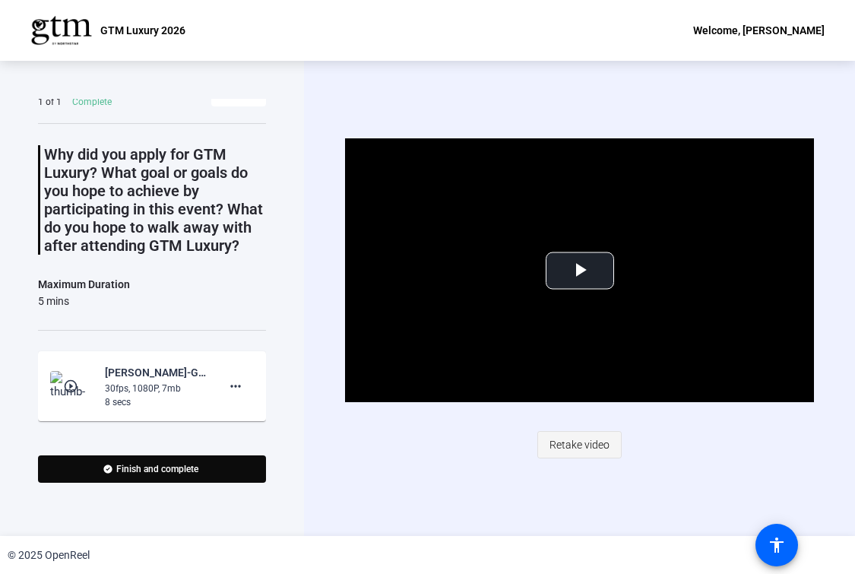 The height and width of the screenshot is (574, 855). What do you see at coordinates (579, 444) in the screenshot?
I see `button: Retake video` at bounding box center [579, 444].